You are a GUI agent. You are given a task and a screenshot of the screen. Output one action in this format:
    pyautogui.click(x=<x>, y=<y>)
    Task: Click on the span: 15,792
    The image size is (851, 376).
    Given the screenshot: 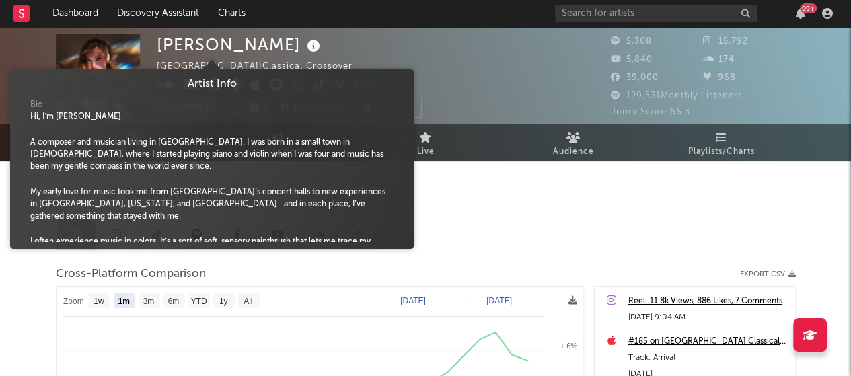 What is the action you would take?
    pyautogui.click(x=725, y=41)
    